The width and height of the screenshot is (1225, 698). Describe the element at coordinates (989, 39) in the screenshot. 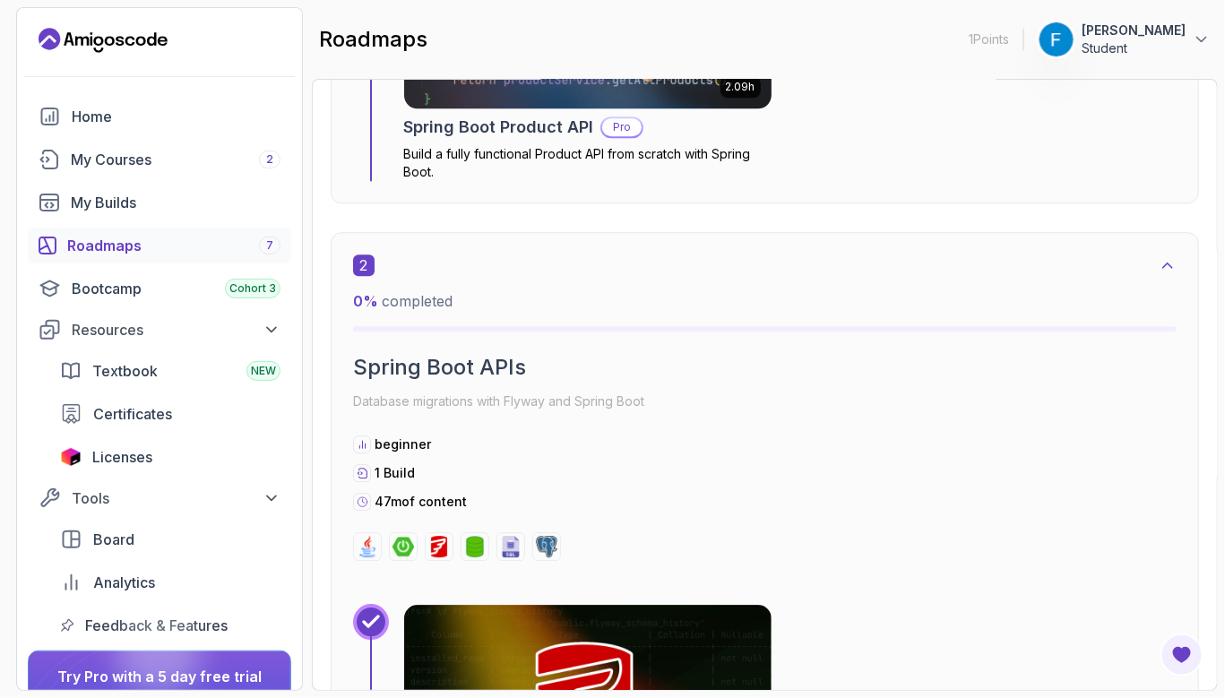

I see `p: 1 Points` at that location.